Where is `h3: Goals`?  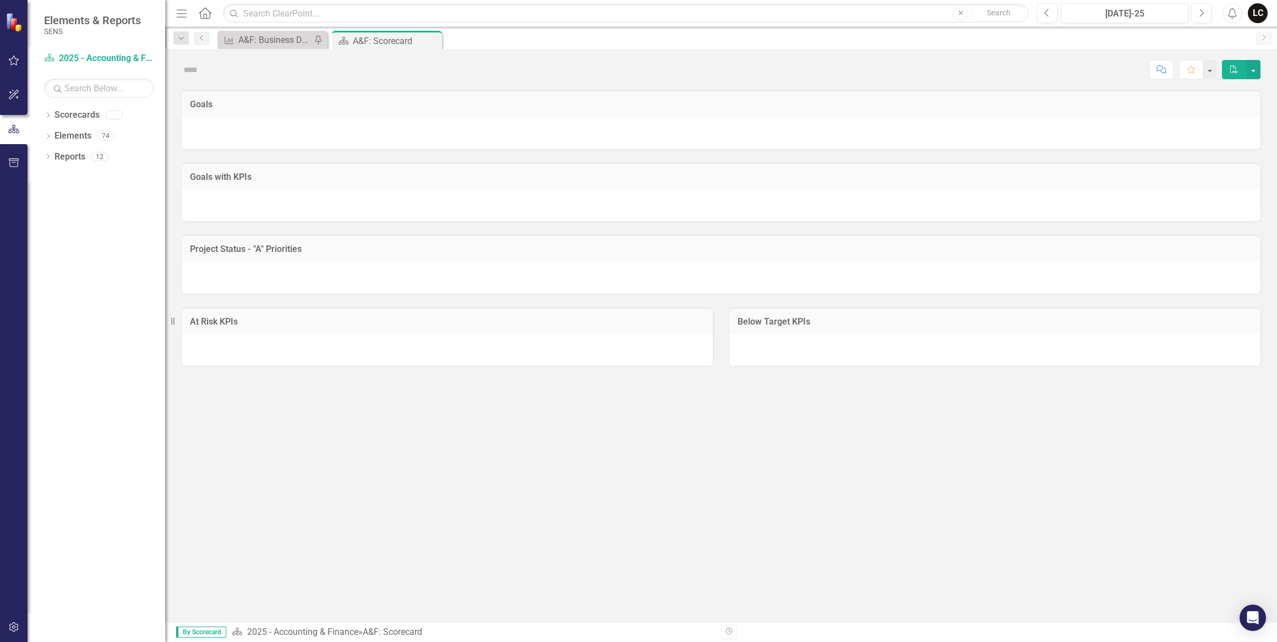 h3: Goals is located at coordinates (721, 105).